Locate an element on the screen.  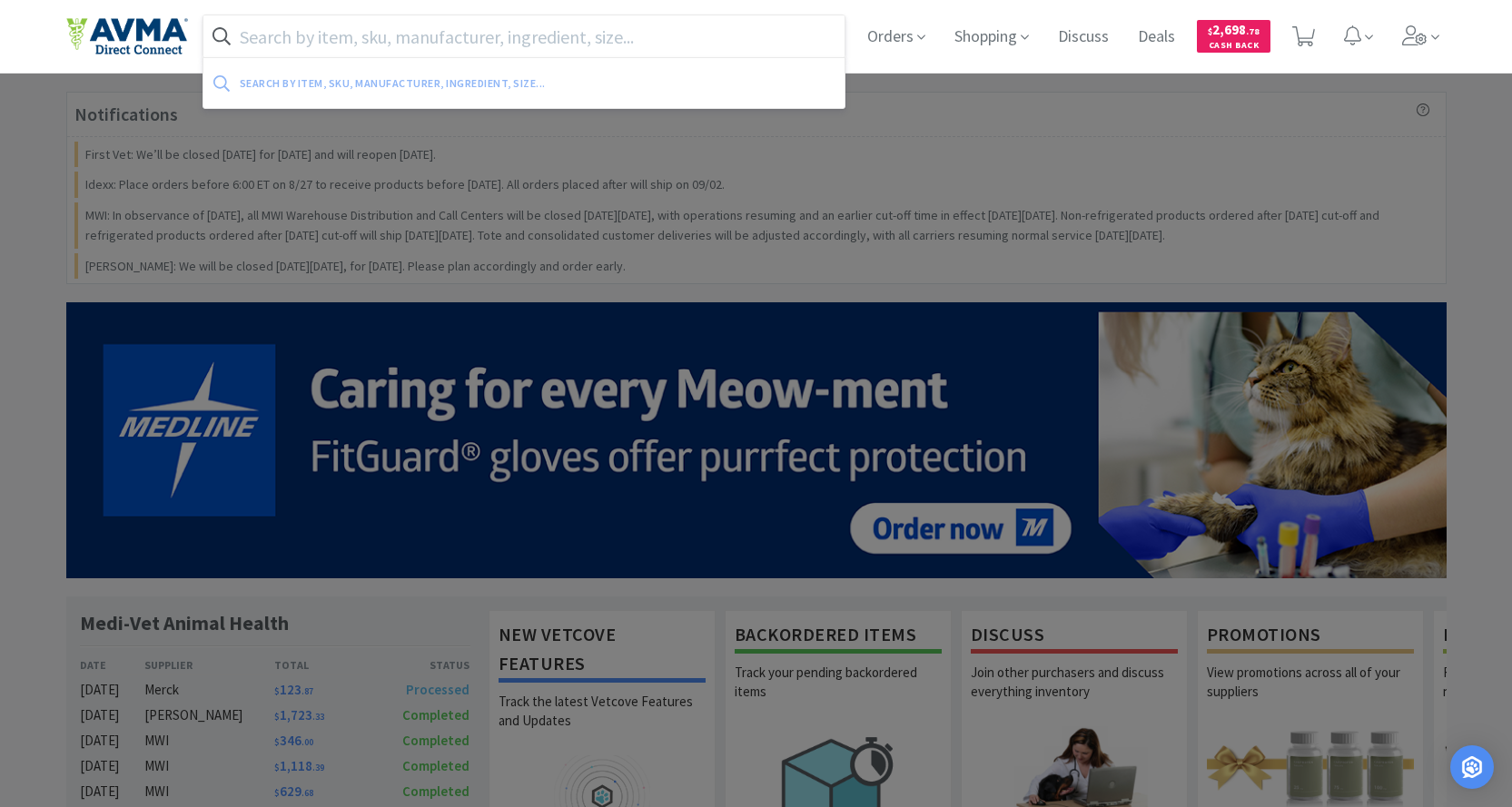
div: Open Intercom Messenger is located at coordinates (1472, 768).